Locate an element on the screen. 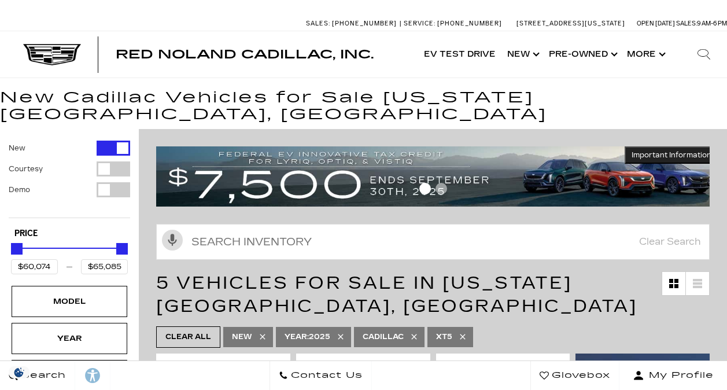 Image resolution: width=727 pixels, height=390 pixels. label: New is located at coordinates (17, 148).